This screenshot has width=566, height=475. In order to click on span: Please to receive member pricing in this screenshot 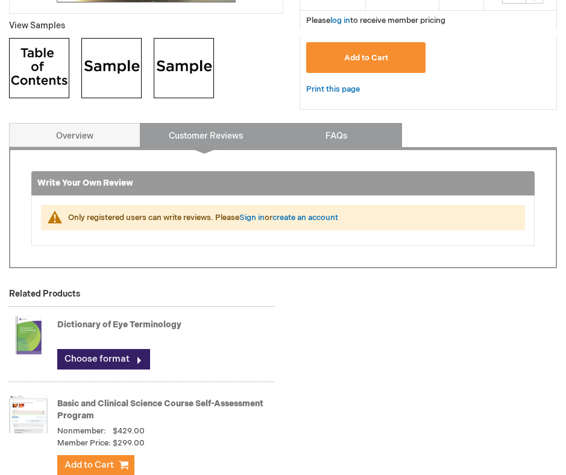, I will do `click(376, 21)`.